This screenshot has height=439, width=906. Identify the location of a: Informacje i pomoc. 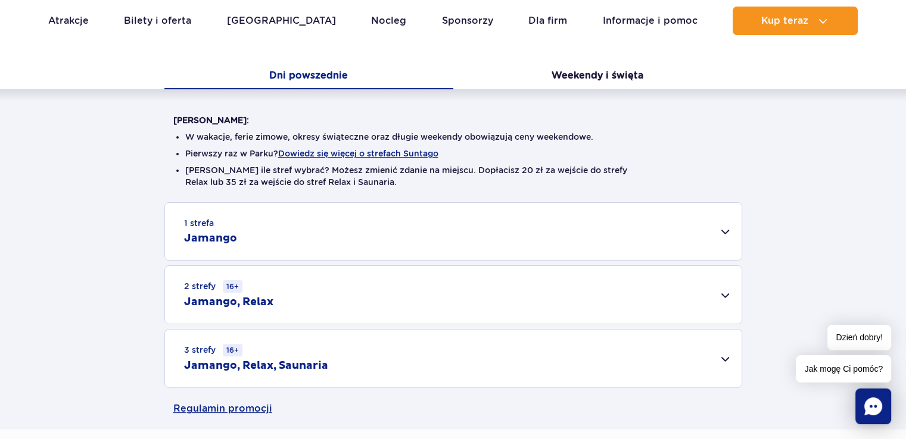
(650, 21).